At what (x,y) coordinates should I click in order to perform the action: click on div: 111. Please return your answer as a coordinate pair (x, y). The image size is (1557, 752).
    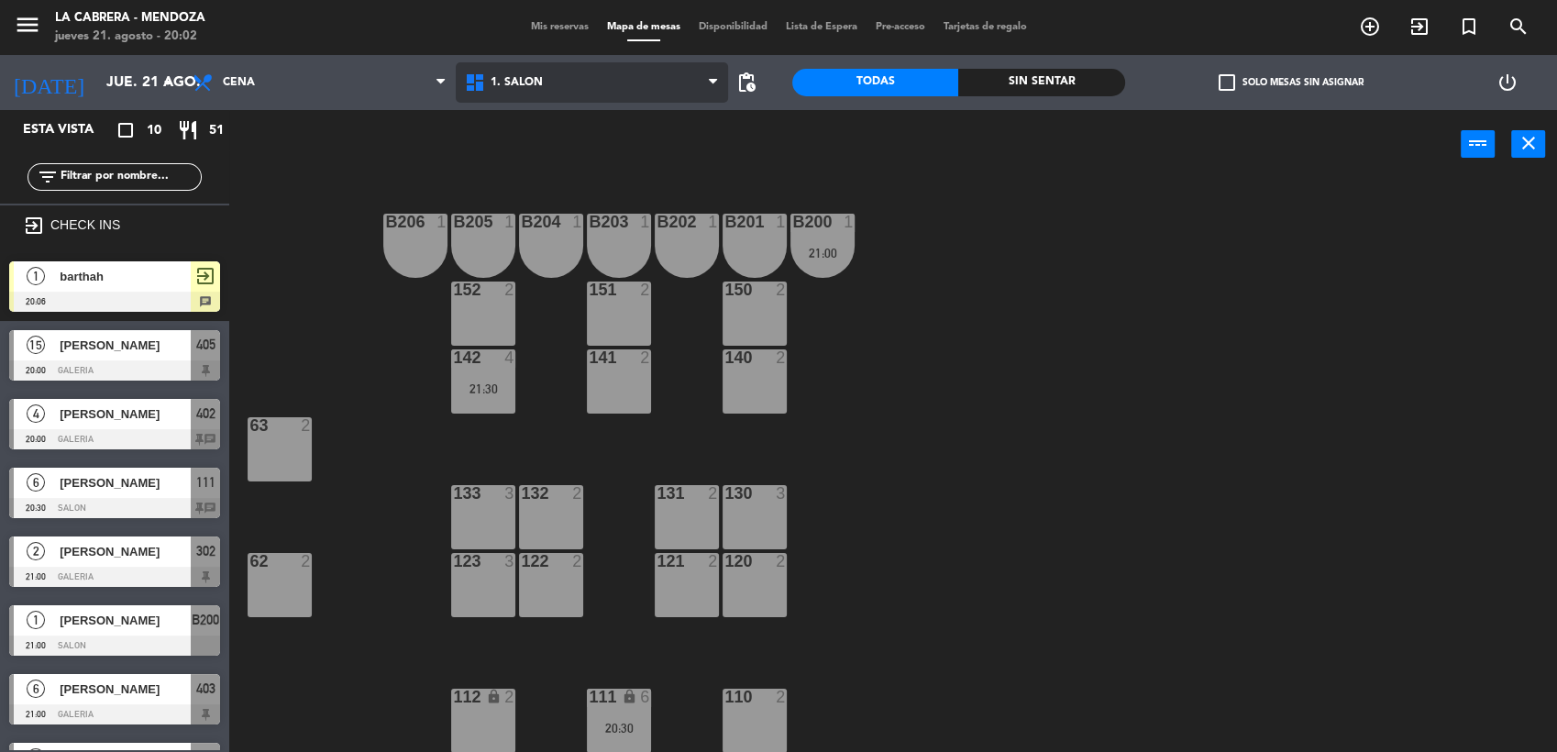
    Looking at the image, I should click on (589, 697).